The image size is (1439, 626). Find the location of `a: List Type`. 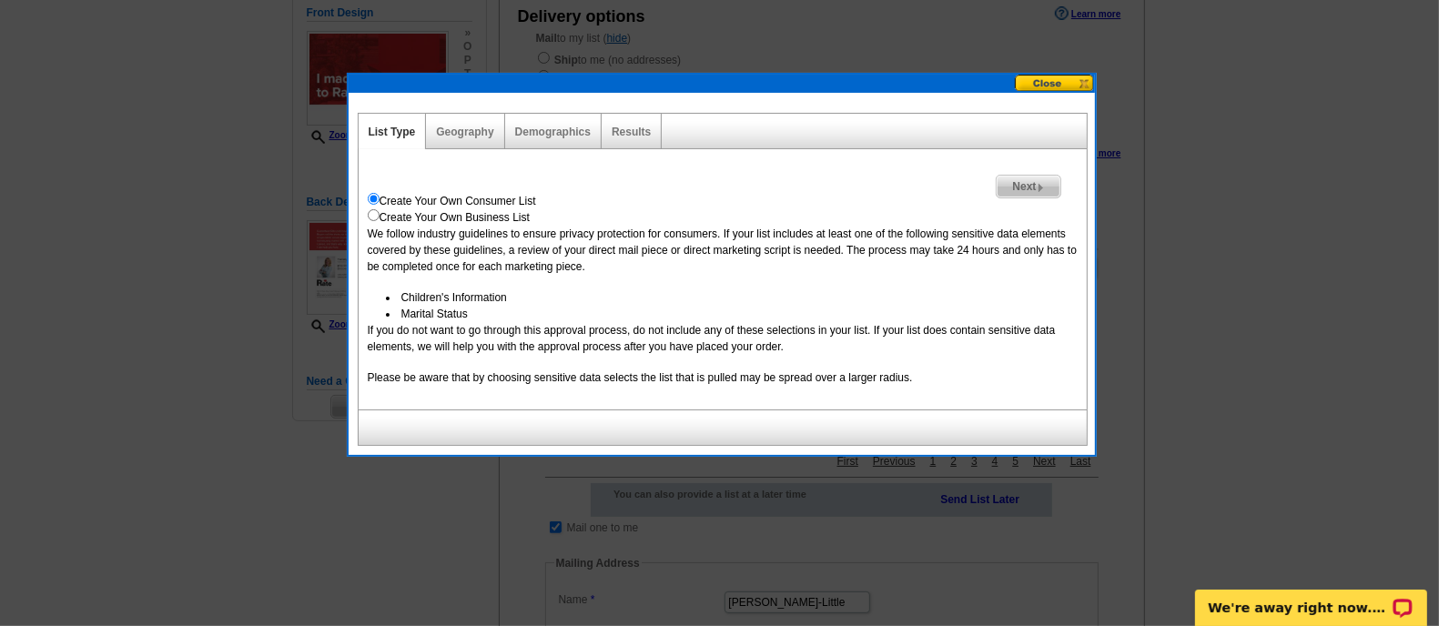

a: List Type is located at coordinates (392, 132).